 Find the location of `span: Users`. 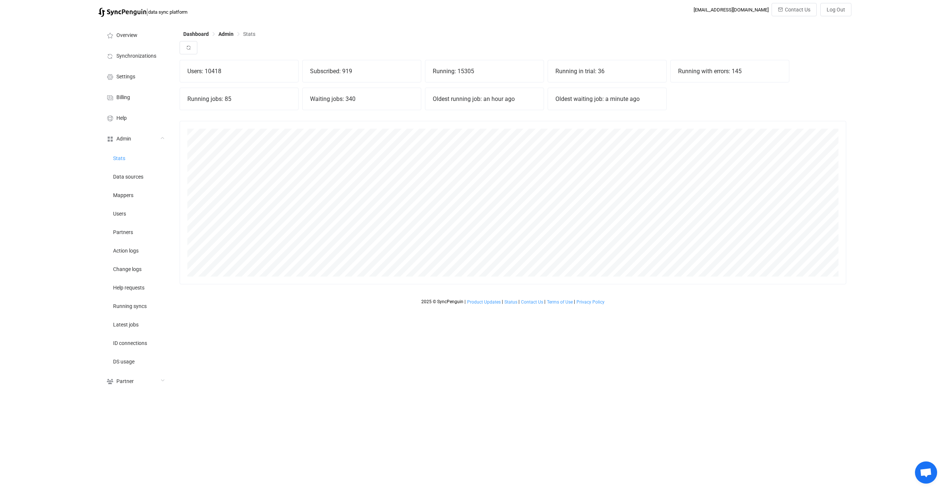

span: Users is located at coordinates (119, 214).